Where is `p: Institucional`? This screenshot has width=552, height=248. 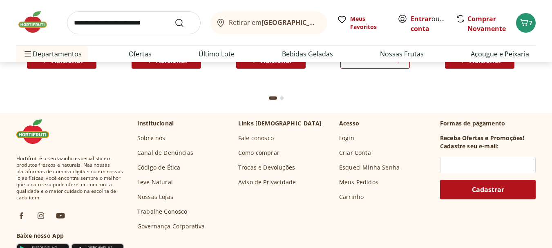
p: Institucional is located at coordinates (155, 123).